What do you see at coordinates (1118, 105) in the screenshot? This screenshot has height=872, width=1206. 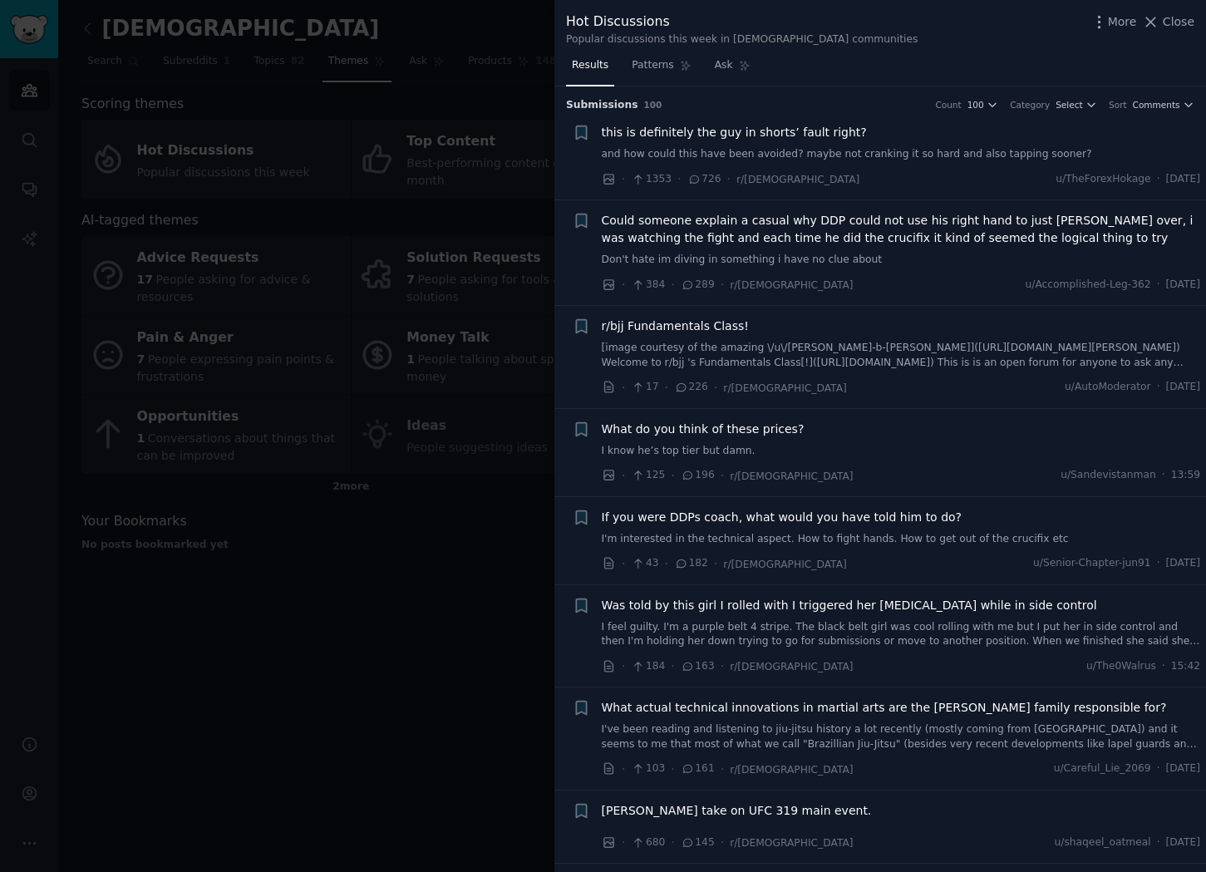 I see `div: Sort` at bounding box center [1118, 105].